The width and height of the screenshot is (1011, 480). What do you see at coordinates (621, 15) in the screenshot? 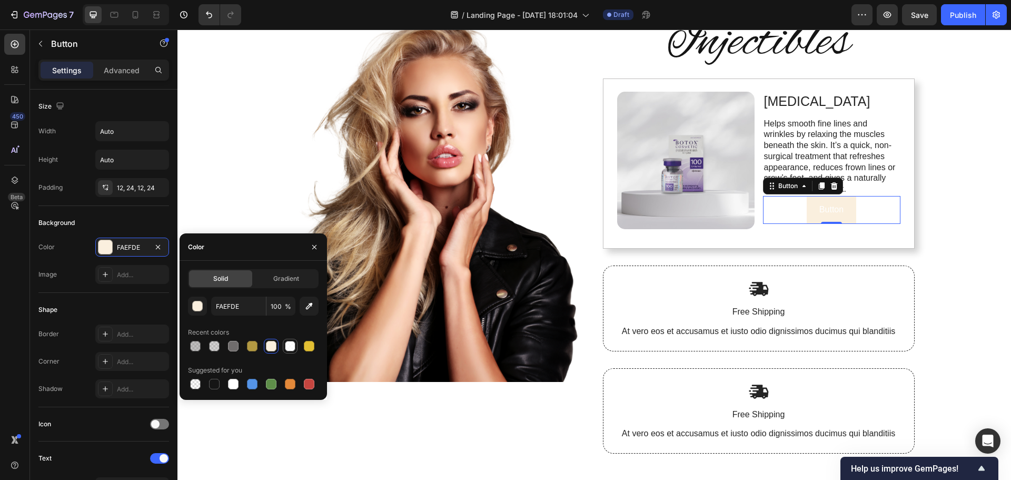
I see `span: Draft` at bounding box center [621, 15].